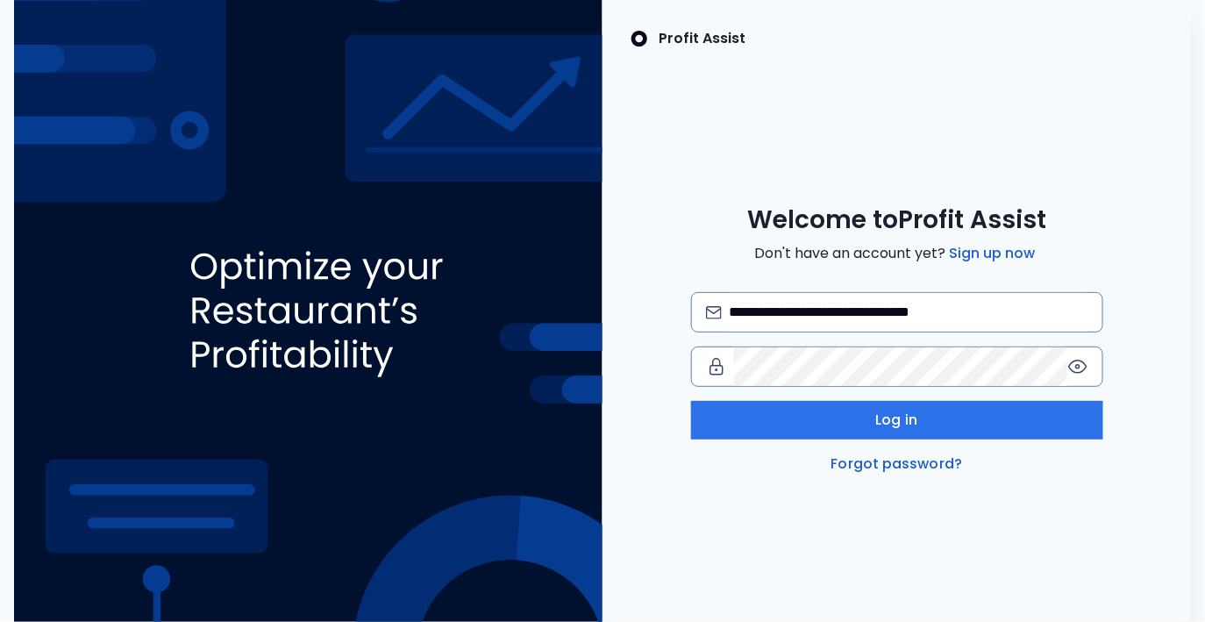  Describe the element at coordinates (897, 420) in the screenshot. I see `button: Log in` at that location.